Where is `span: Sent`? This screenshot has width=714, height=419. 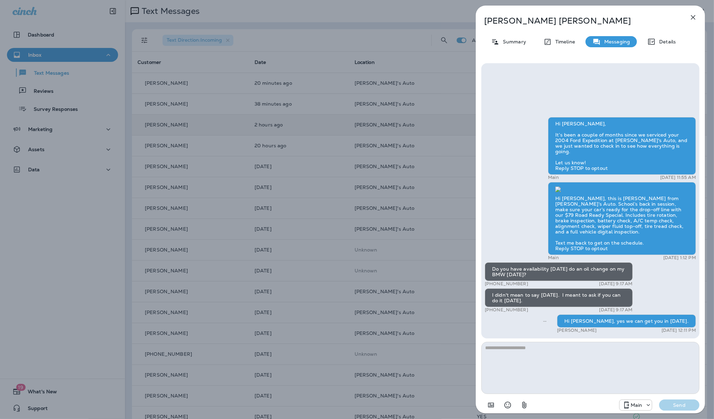 span: Sent is located at coordinates (545, 321).